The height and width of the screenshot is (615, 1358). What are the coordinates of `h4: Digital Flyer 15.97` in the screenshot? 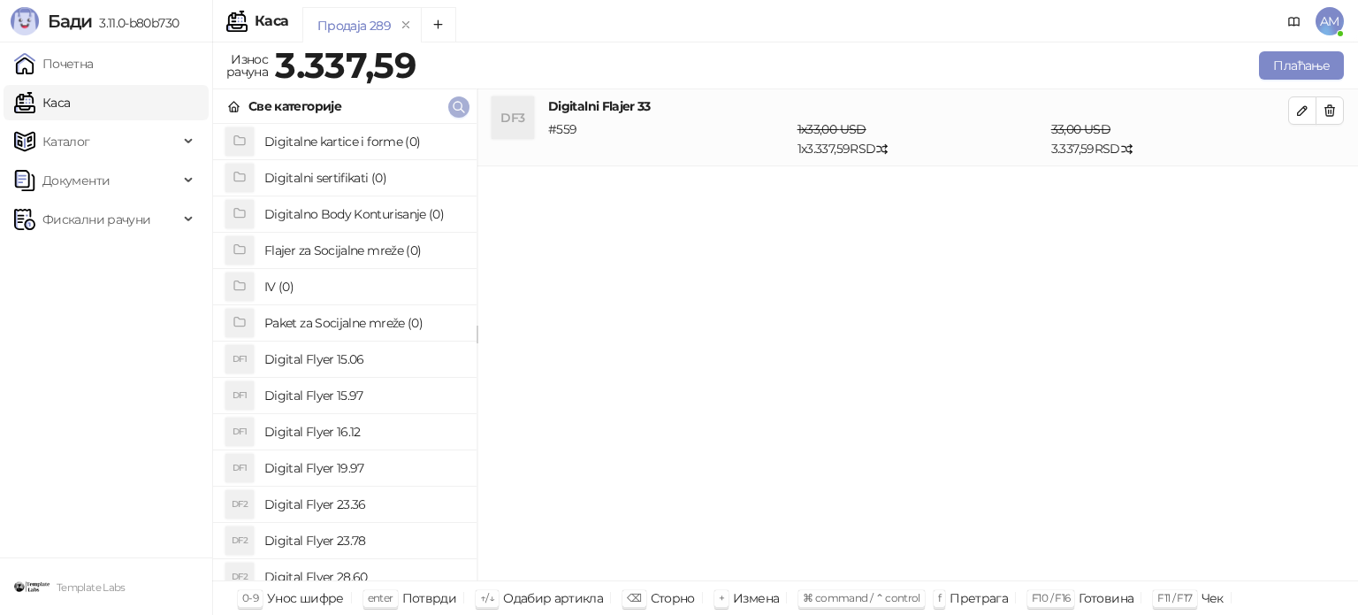 It's located at (363, 395).